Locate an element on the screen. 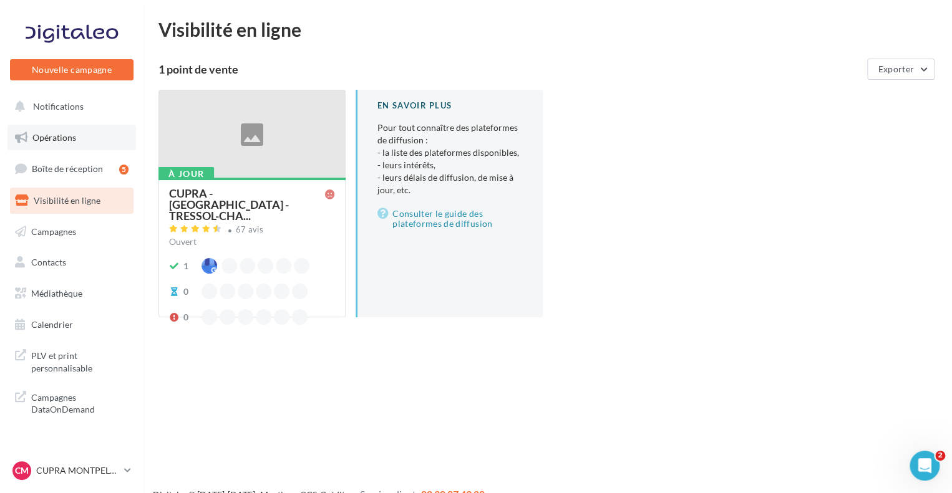  span: Calendrier is located at coordinates (52, 324).